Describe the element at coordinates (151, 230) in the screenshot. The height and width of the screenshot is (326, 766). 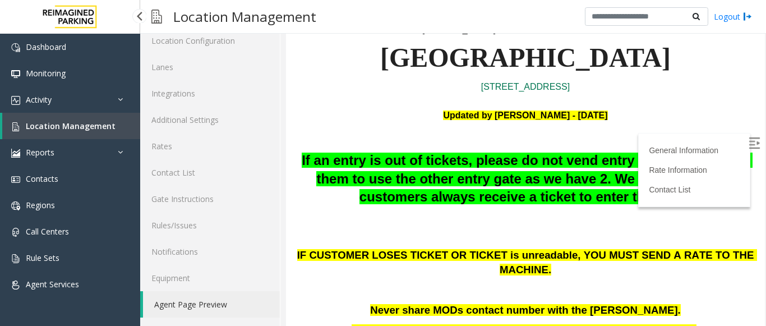
I see `span: IF CUSTOMER LOSES TICKET OR TICKET is unreadable` at that location.